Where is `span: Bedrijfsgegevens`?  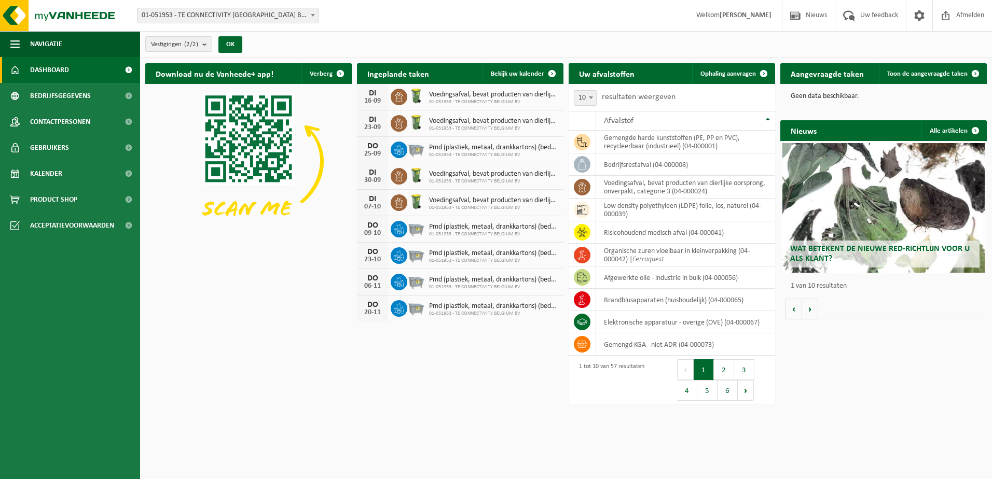
span: Bedrijfsgegevens is located at coordinates (60, 96).